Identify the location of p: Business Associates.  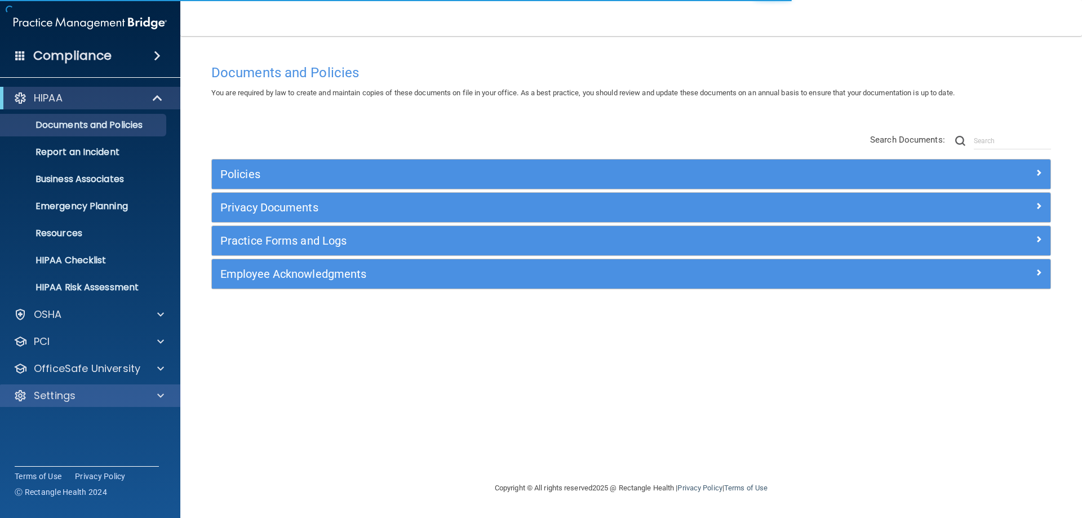
(84, 179).